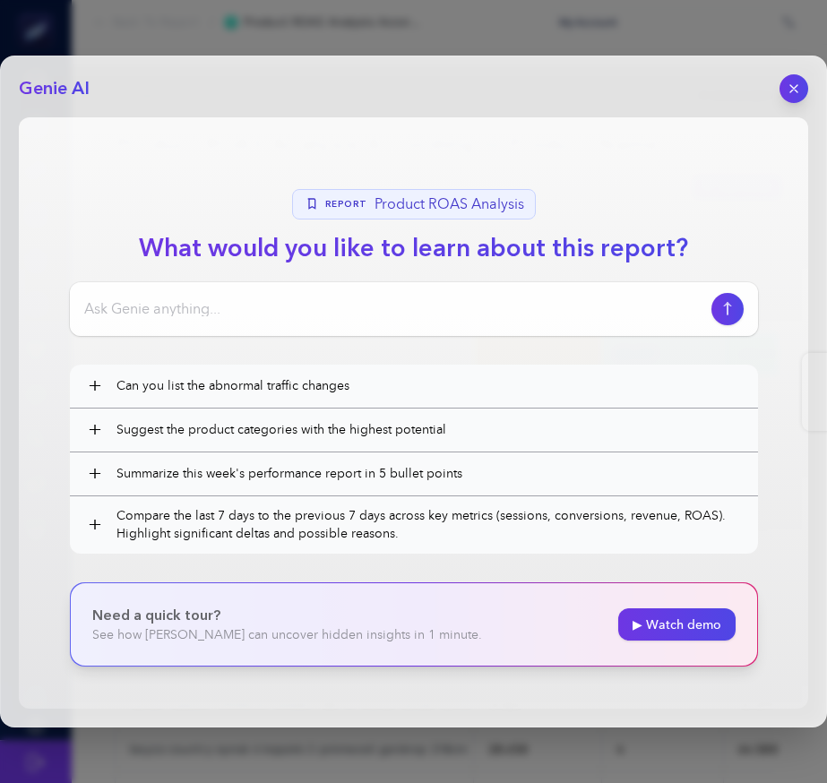 The width and height of the screenshot is (827, 783). What do you see at coordinates (428, 525) in the screenshot?
I see `span: Compare the last 7 days to the previous 7 days across key metrics (sessions, conversions, revenue...` at bounding box center [428, 525].